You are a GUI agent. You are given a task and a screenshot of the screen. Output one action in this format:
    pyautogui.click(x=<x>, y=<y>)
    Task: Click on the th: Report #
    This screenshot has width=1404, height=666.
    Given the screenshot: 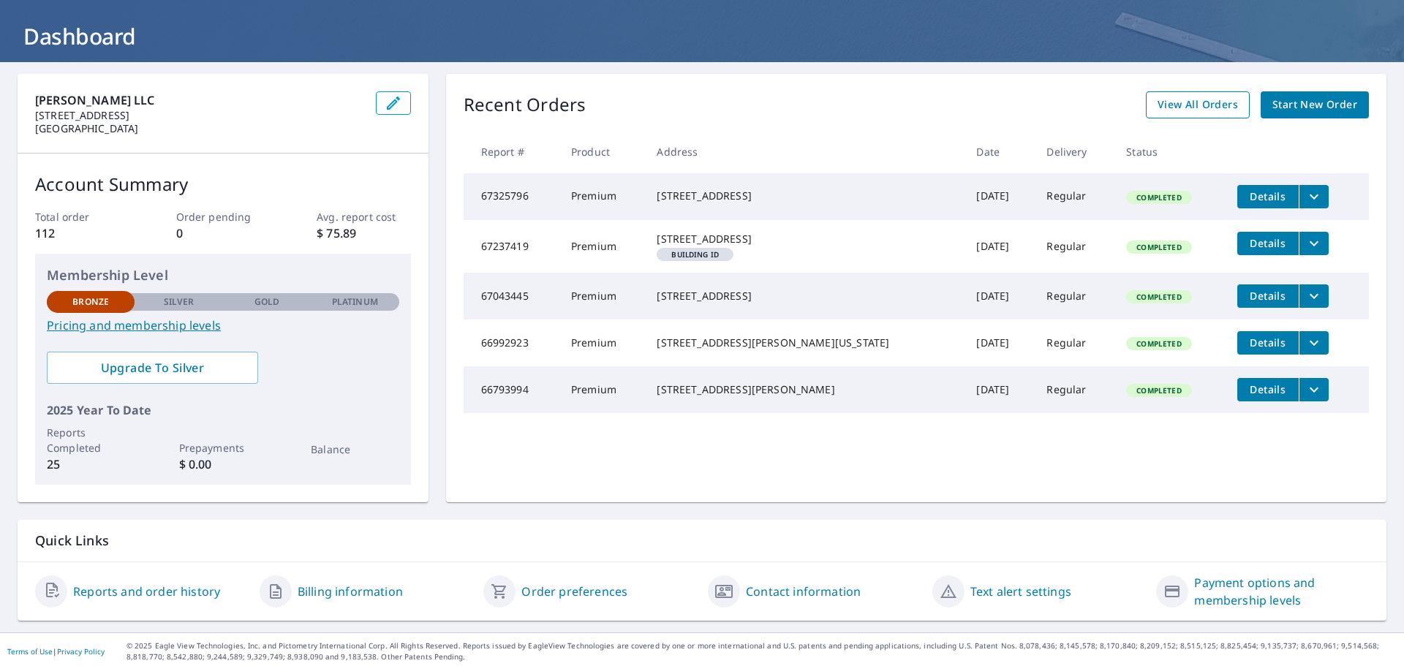 What is the action you would take?
    pyautogui.click(x=511, y=151)
    